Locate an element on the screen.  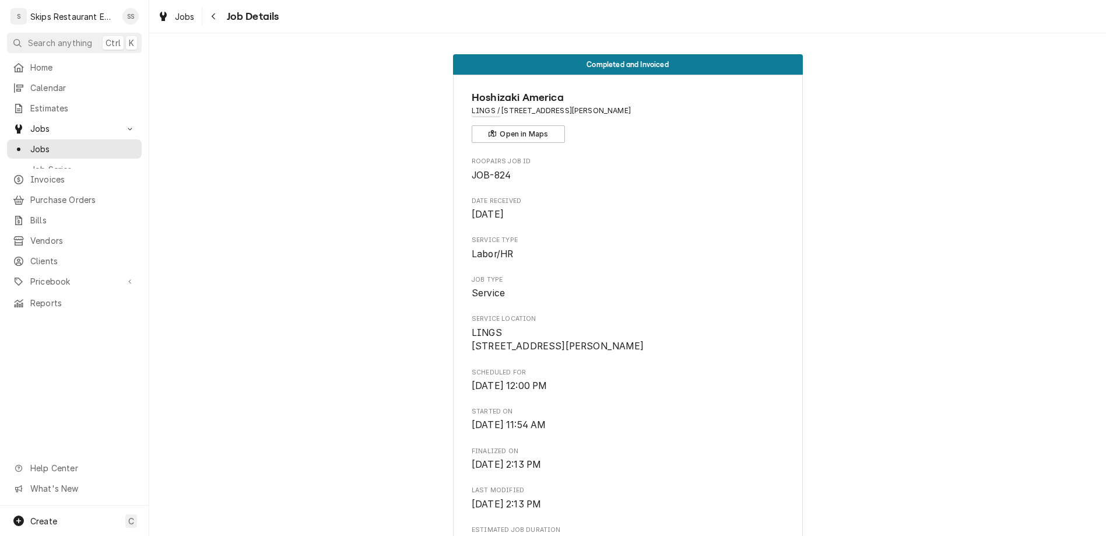
span: Home is located at coordinates (83, 67).